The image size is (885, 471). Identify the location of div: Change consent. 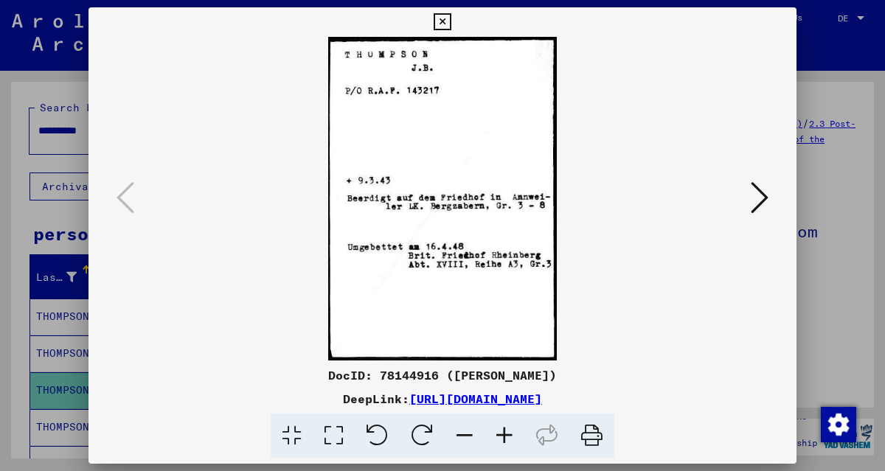
(838, 424).